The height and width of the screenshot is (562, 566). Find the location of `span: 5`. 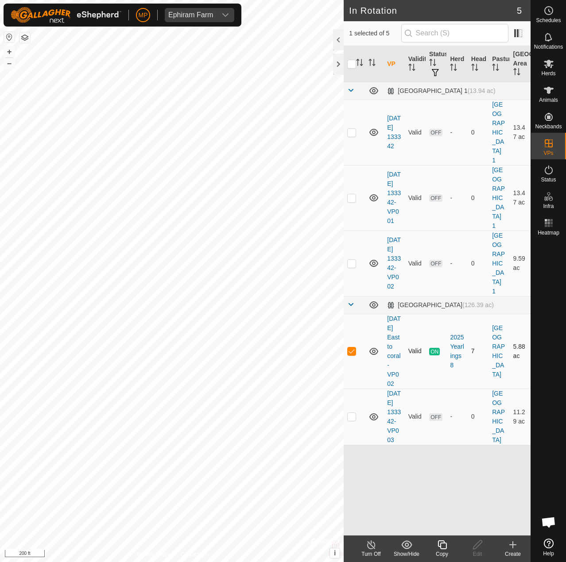

span: 5 is located at coordinates (519, 11).